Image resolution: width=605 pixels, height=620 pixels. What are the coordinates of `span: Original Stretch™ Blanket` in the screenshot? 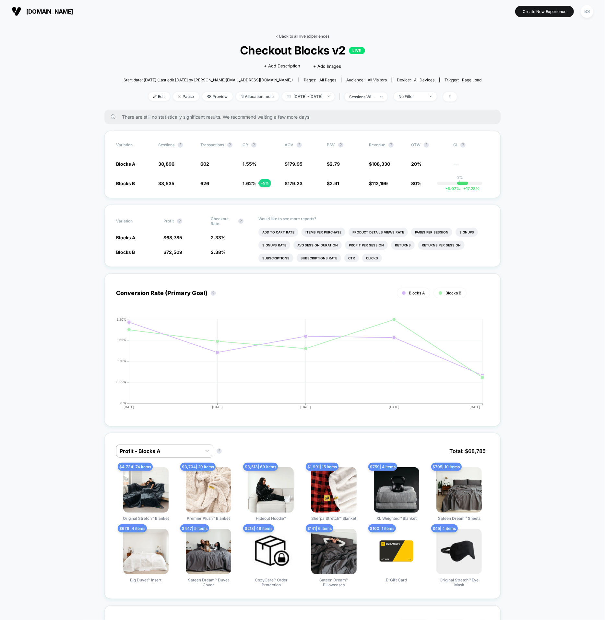 It's located at (146, 518).